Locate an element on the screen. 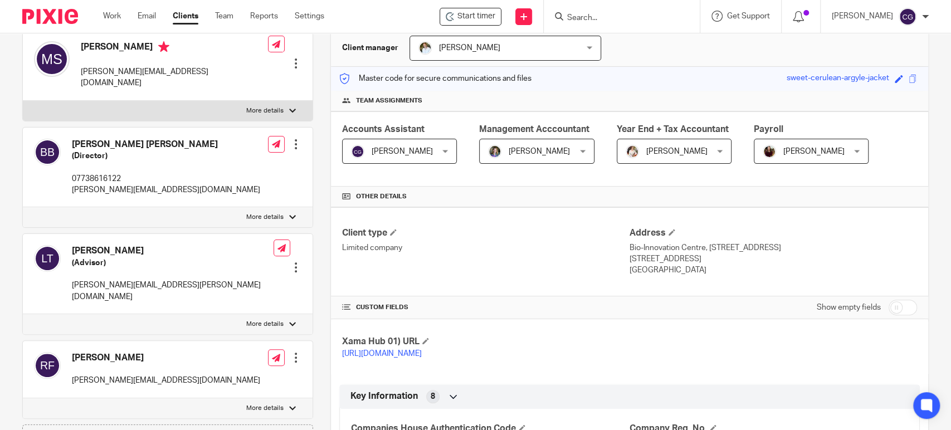 The height and width of the screenshot is (430, 951). img: Pixie is located at coordinates (50, 16).